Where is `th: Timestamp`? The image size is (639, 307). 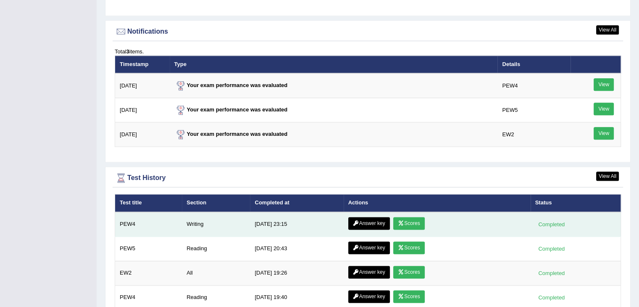 th: Timestamp is located at coordinates (142, 64).